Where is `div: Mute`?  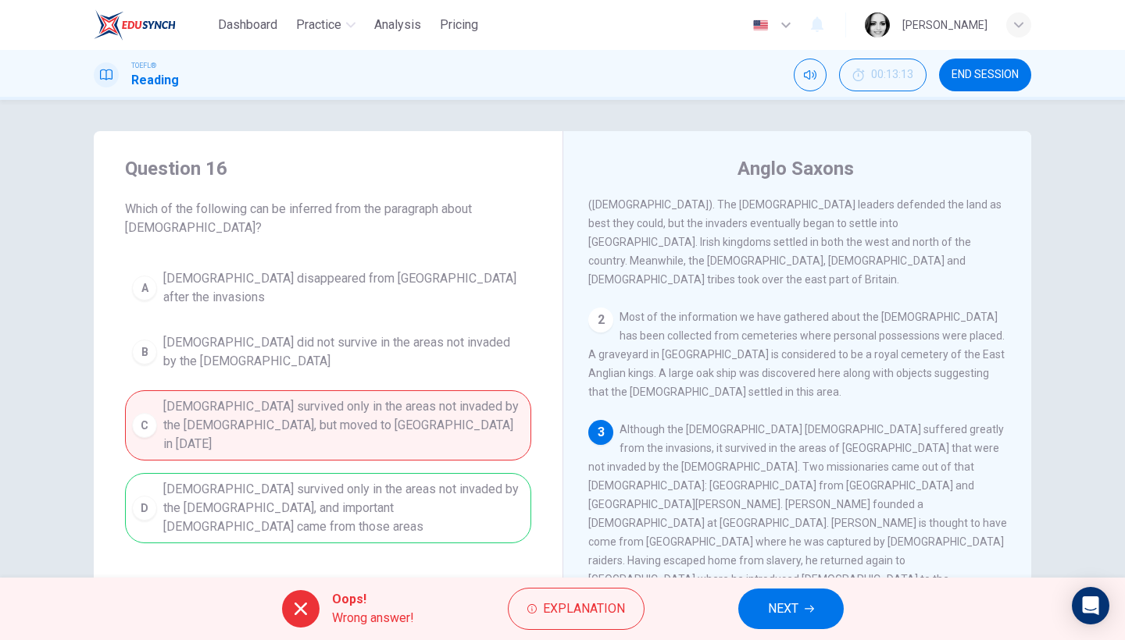
div: Mute is located at coordinates (810, 75).